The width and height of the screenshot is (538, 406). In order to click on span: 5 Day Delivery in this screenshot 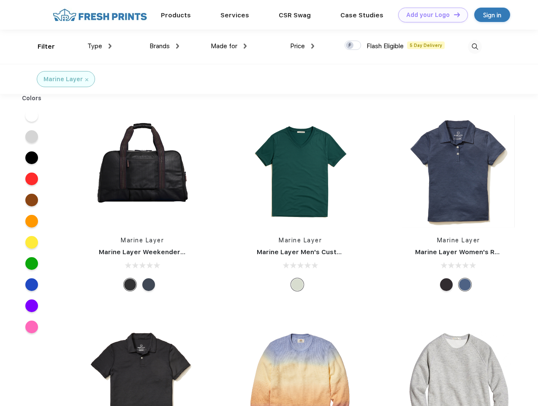, I will do `click(426, 45)`.